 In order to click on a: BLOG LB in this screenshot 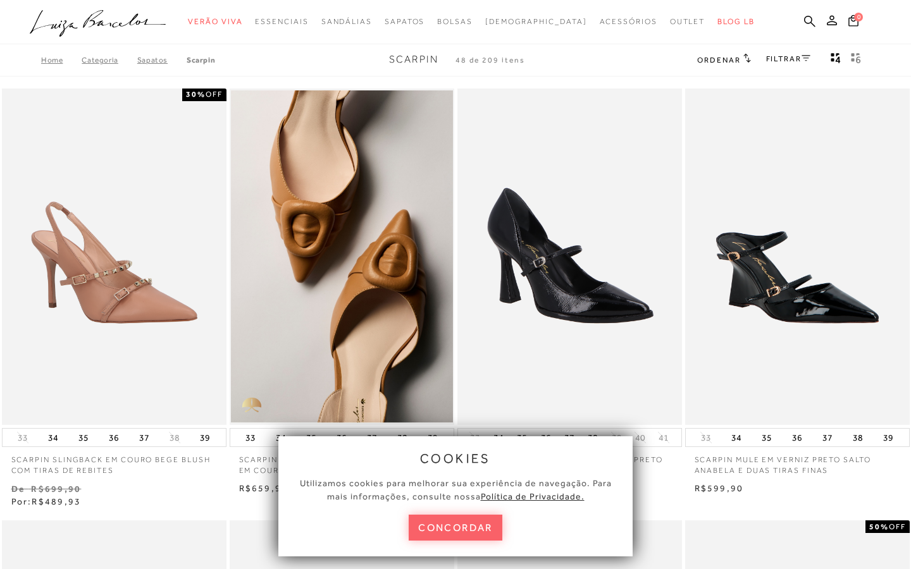, I will do `click(736, 22)`.